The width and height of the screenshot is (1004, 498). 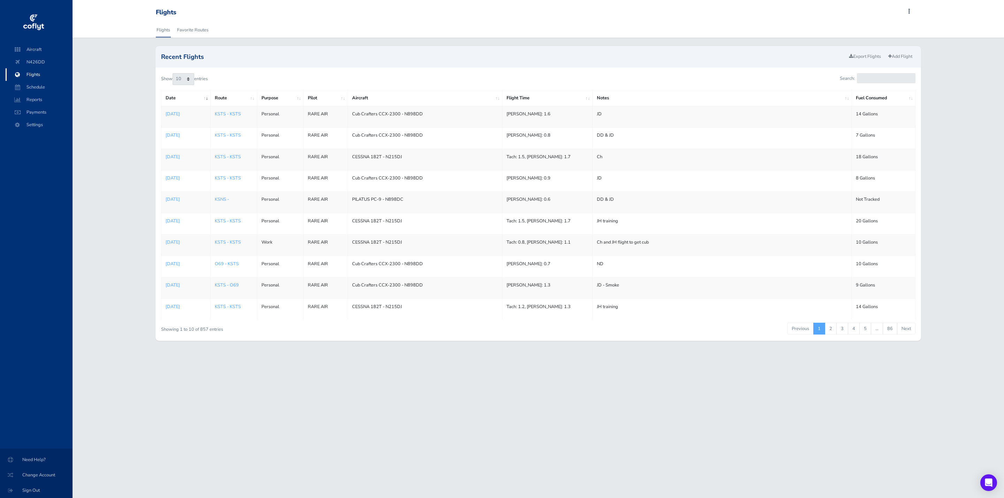 What do you see at coordinates (234, 98) in the screenshot?
I see `th: Route: activate to sort column ascending` at bounding box center [234, 98].